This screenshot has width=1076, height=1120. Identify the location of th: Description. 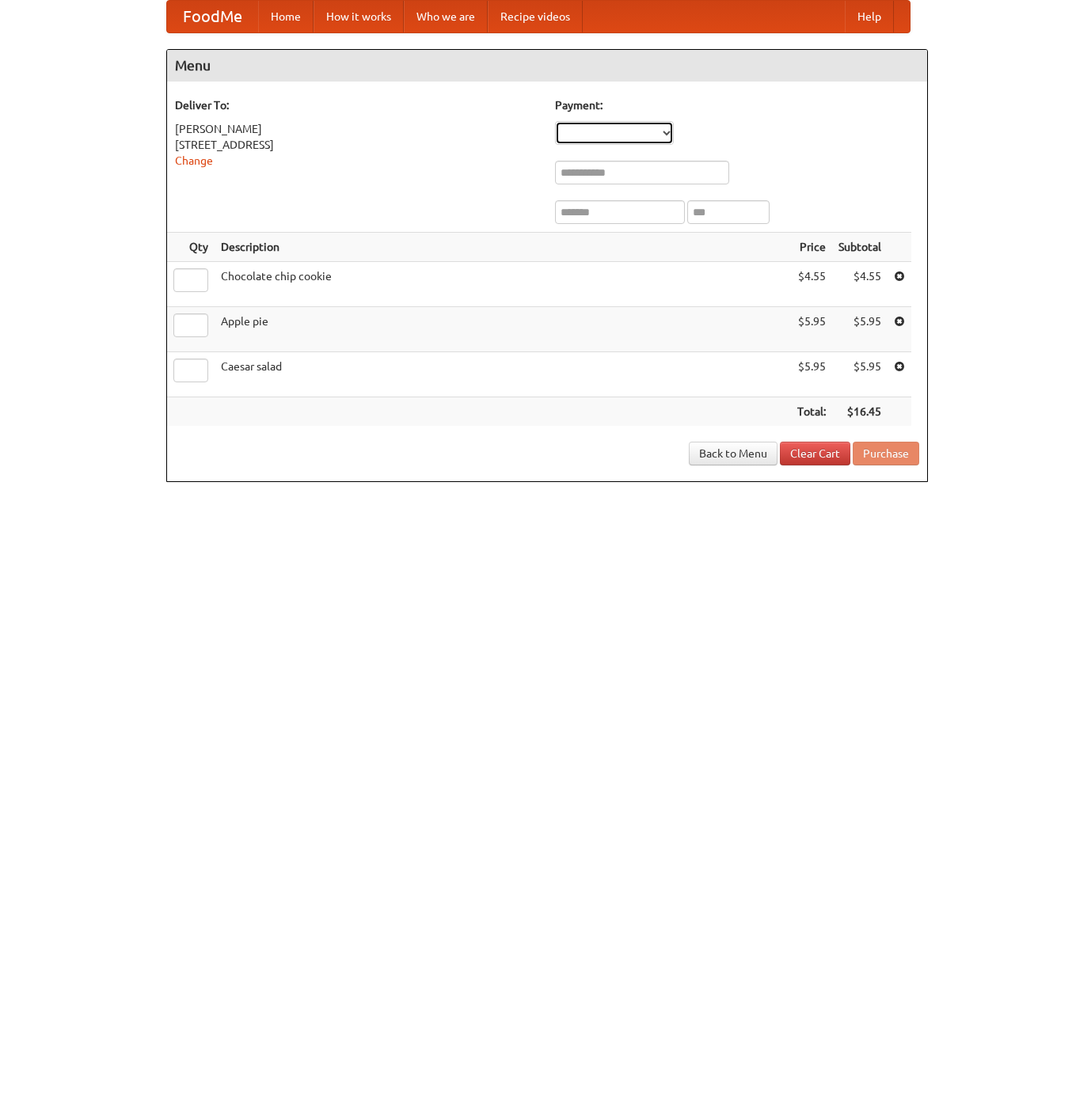
(503, 247).